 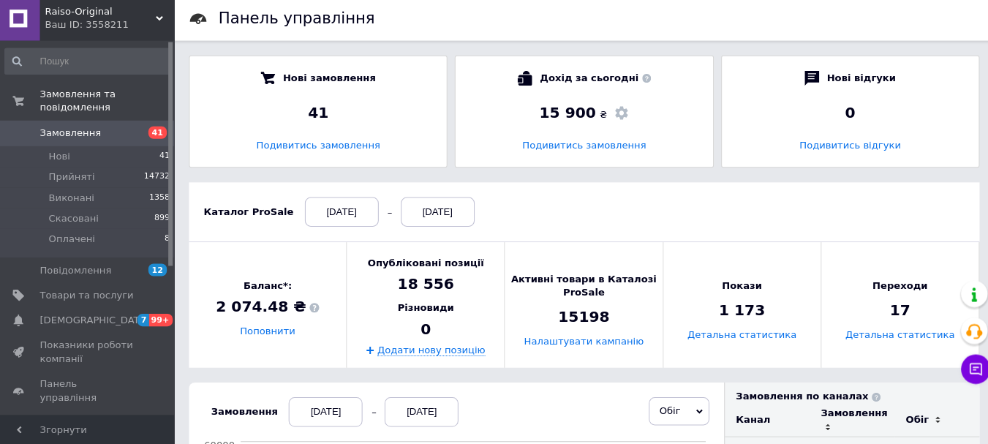 What do you see at coordinates (845, 147) in the screenshot?
I see `a: Подивитись відгуки` at bounding box center [845, 147].